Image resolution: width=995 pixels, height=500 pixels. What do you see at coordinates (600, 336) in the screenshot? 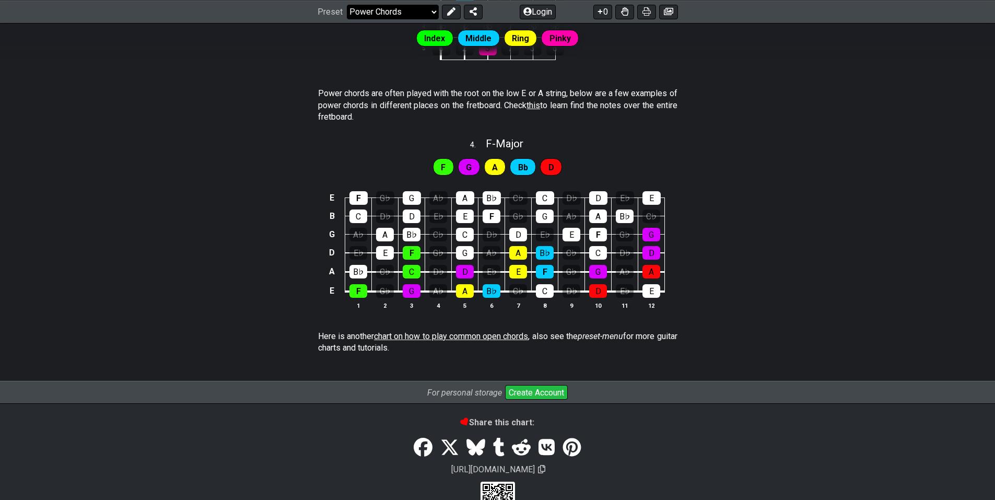
I see `em: preset-menu` at bounding box center [600, 336].